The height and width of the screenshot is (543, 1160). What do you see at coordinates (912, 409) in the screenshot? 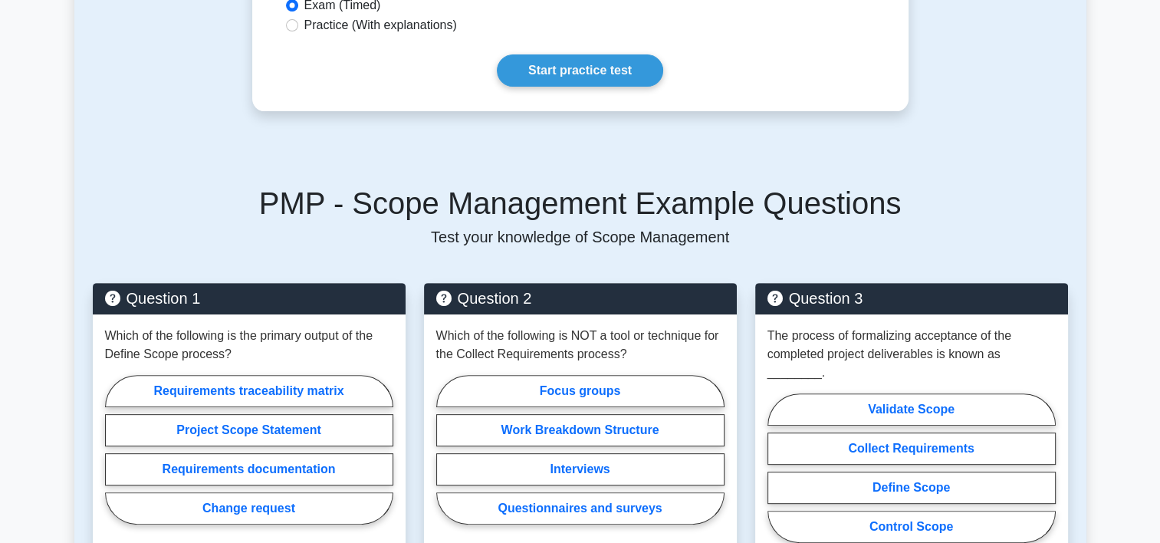
I see `label: Validate Scope` at bounding box center [912, 409].